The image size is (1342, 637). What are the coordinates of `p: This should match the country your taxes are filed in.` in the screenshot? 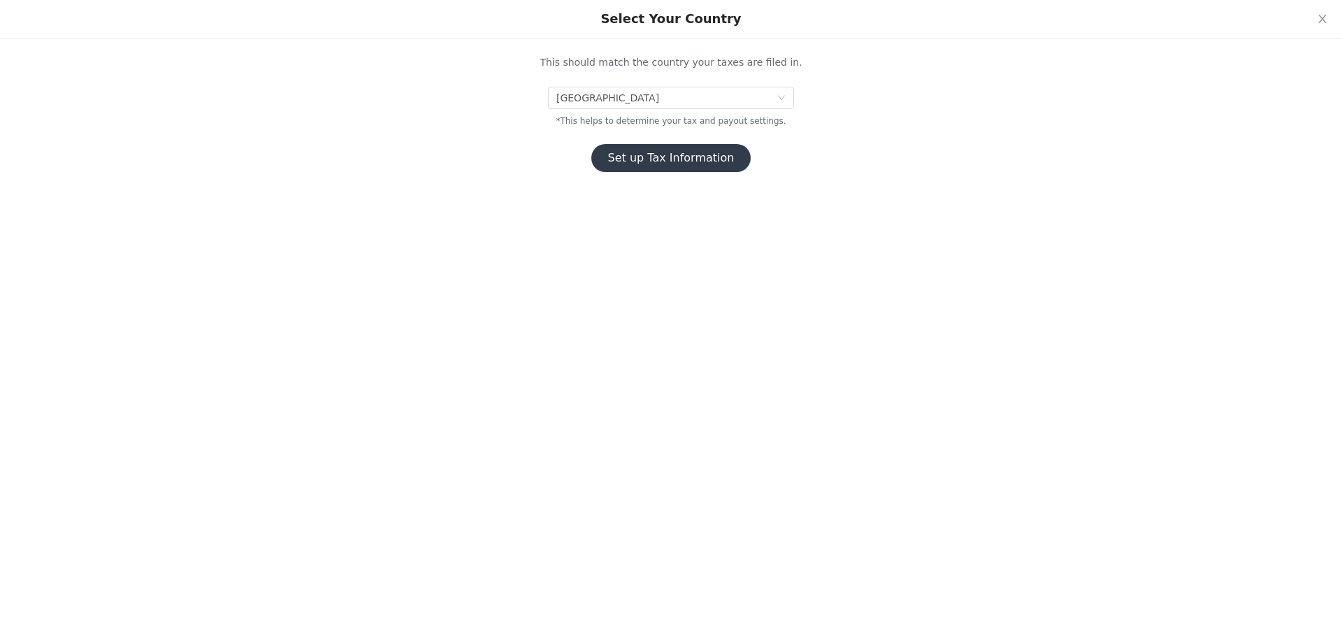 It's located at (671, 62).